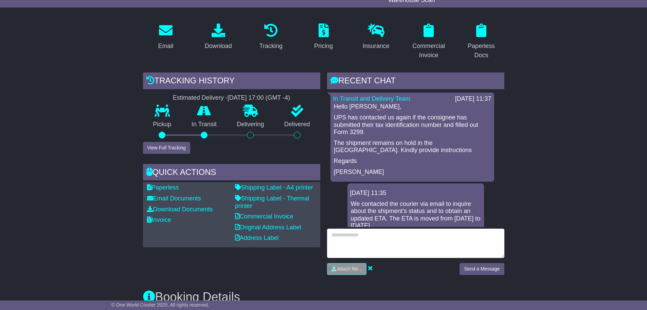 The width and height of the screenshot is (647, 310). Describe the element at coordinates (163, 187) in the screenshot. I see `a: Paperless` at that location.